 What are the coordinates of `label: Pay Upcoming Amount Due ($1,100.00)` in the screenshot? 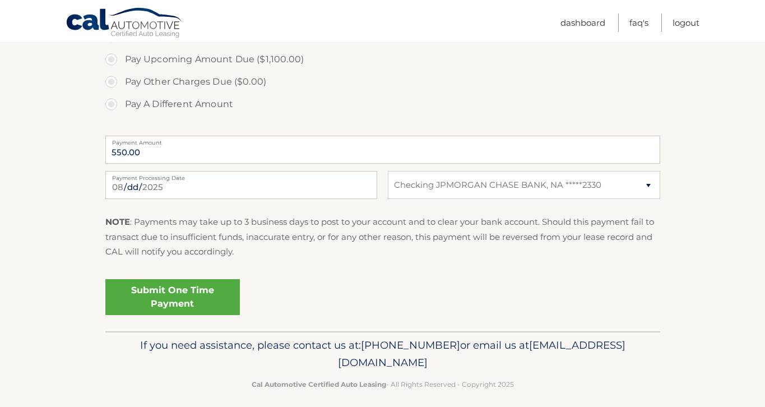 It's located at (383, 59).